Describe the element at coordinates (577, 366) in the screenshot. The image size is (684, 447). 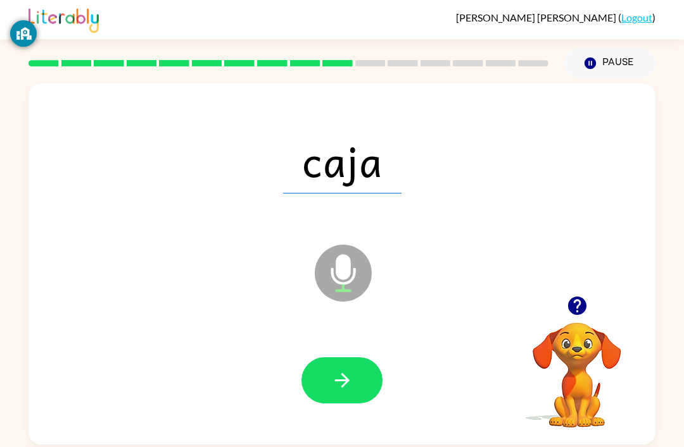
I see `video: Your browser must support playing .mp4 files to use Literably. Please try using another browser.` at that location.